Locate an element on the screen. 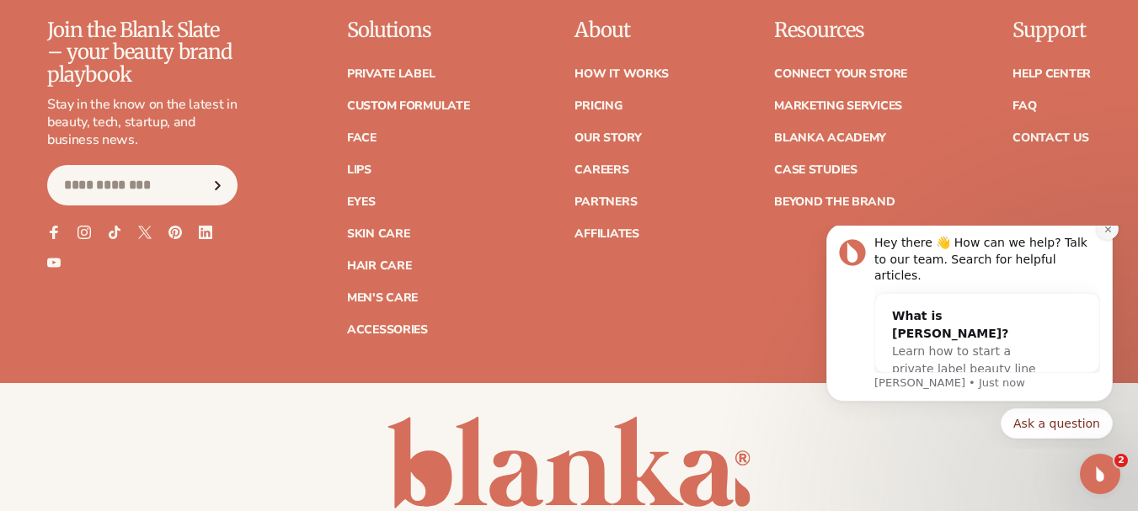 This screenshot has height=511, width=1138. div: Quick reply options is located at coordinates (169, 198).